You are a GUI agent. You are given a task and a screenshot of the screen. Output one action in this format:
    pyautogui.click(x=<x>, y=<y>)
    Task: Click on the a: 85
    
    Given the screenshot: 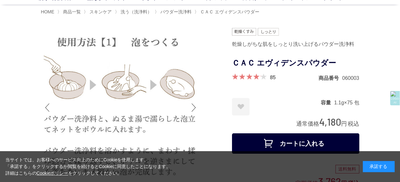 What is the action you would take?
    pyautogui.click(x=272, y=77)
    